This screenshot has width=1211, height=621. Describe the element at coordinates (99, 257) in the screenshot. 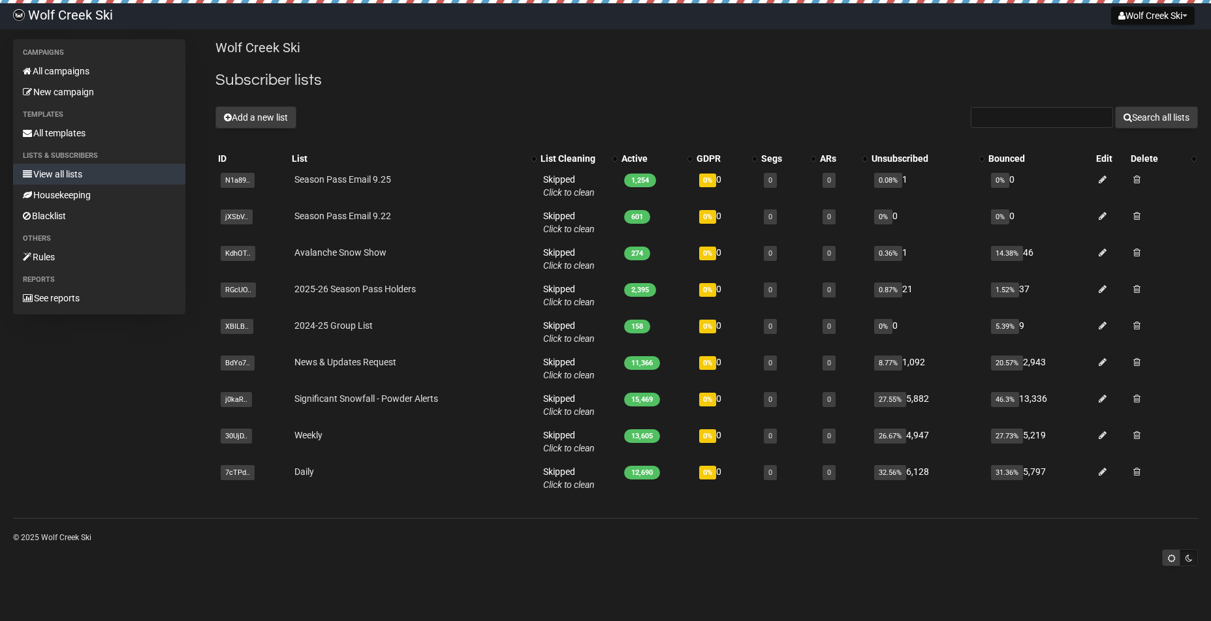

I see `a: Rules` at that location.